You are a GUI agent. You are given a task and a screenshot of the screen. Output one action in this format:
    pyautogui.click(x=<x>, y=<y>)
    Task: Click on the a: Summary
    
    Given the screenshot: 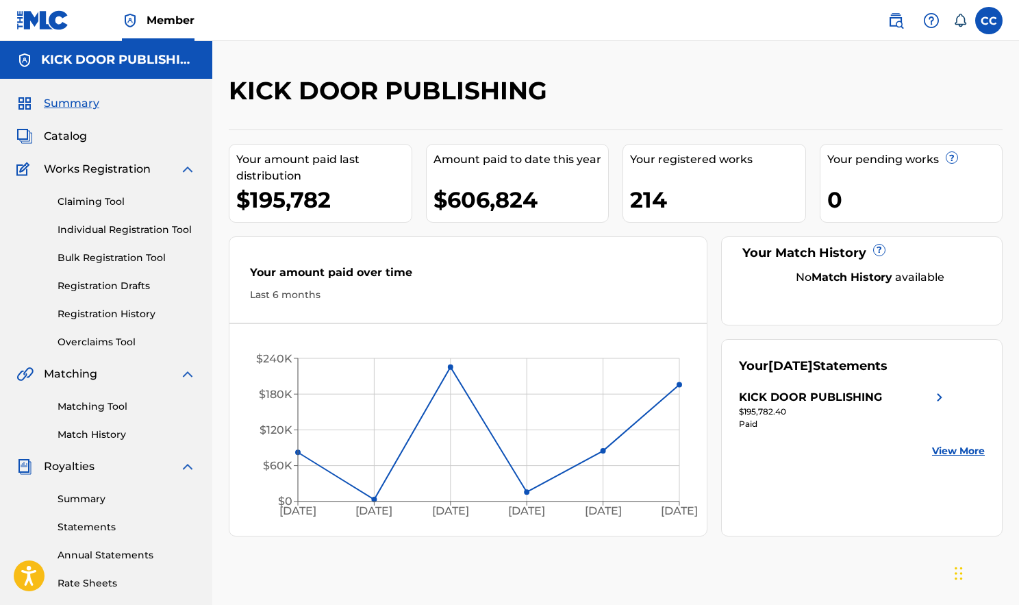 What is the action you would take?
    pyautogui.click(x=127, y=499)
    